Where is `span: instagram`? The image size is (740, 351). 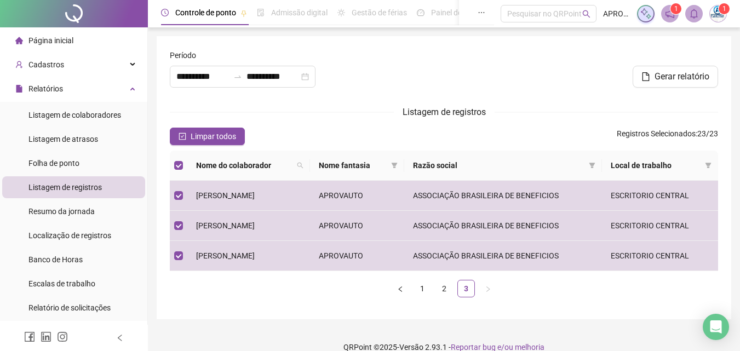 span: instagram is located at coordinates (62, 337).